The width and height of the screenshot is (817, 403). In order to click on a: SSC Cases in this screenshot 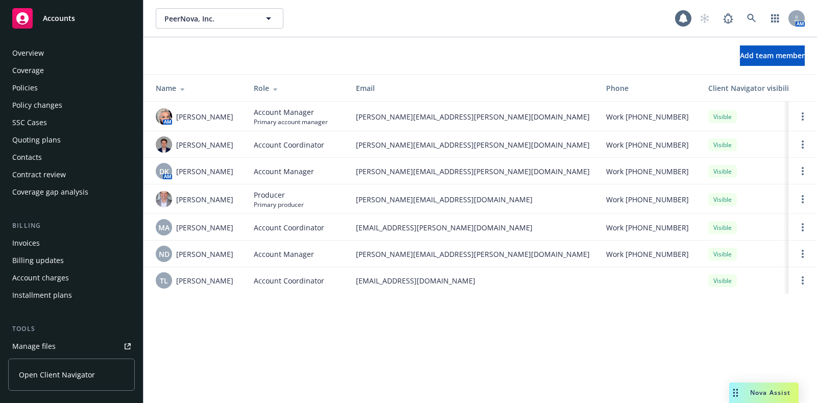, I will do `click(72, 123)`.